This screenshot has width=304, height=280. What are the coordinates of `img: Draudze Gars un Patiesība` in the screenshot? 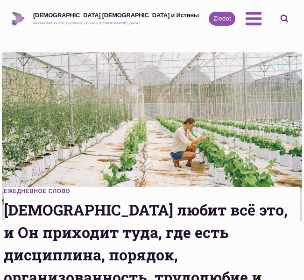 It's located at (18, 19).